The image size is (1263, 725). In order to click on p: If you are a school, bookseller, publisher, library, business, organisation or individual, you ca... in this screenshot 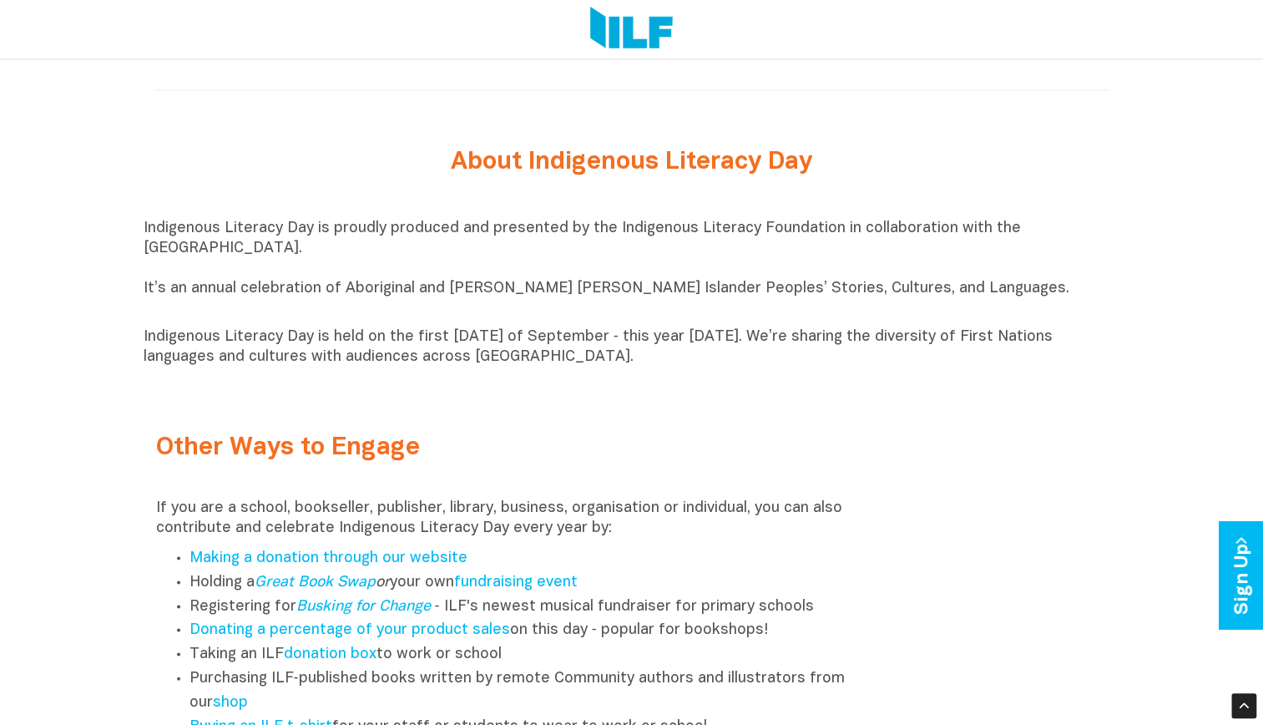, I will do `click(510, 518)`.